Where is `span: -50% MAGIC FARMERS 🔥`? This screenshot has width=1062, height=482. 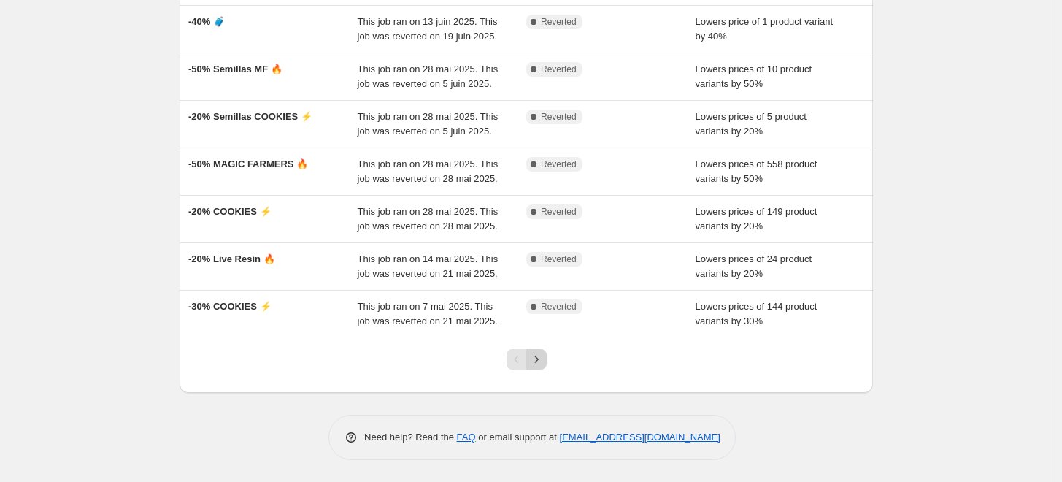
span: -50% MAGIC FARMERS 🔥 is located at coordinates (248, 163).